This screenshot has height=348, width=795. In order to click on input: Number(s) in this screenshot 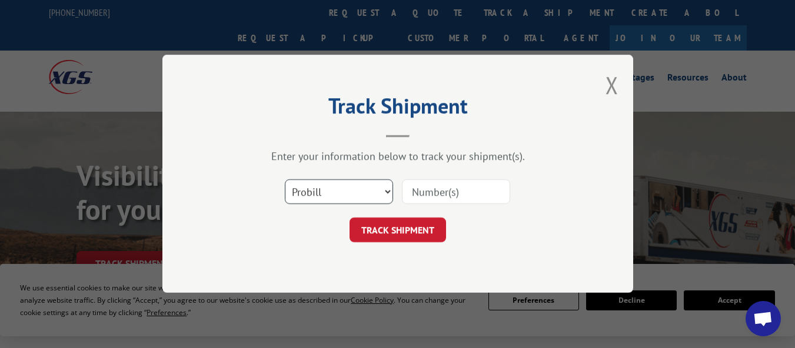, I will do `click(456, 192)`.